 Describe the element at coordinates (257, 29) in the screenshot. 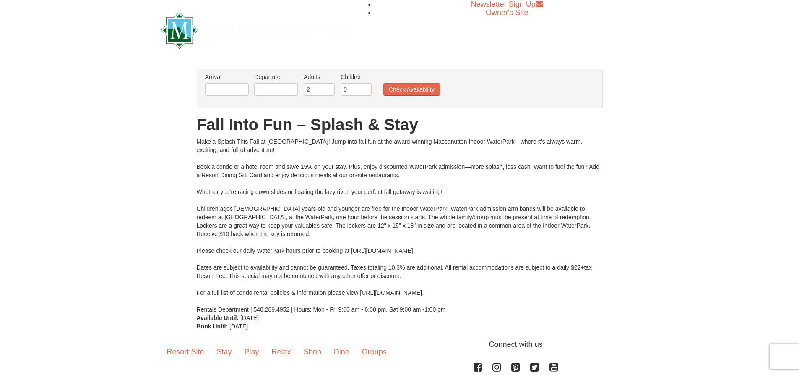

I see `a: Massanutten Resort` at that location.